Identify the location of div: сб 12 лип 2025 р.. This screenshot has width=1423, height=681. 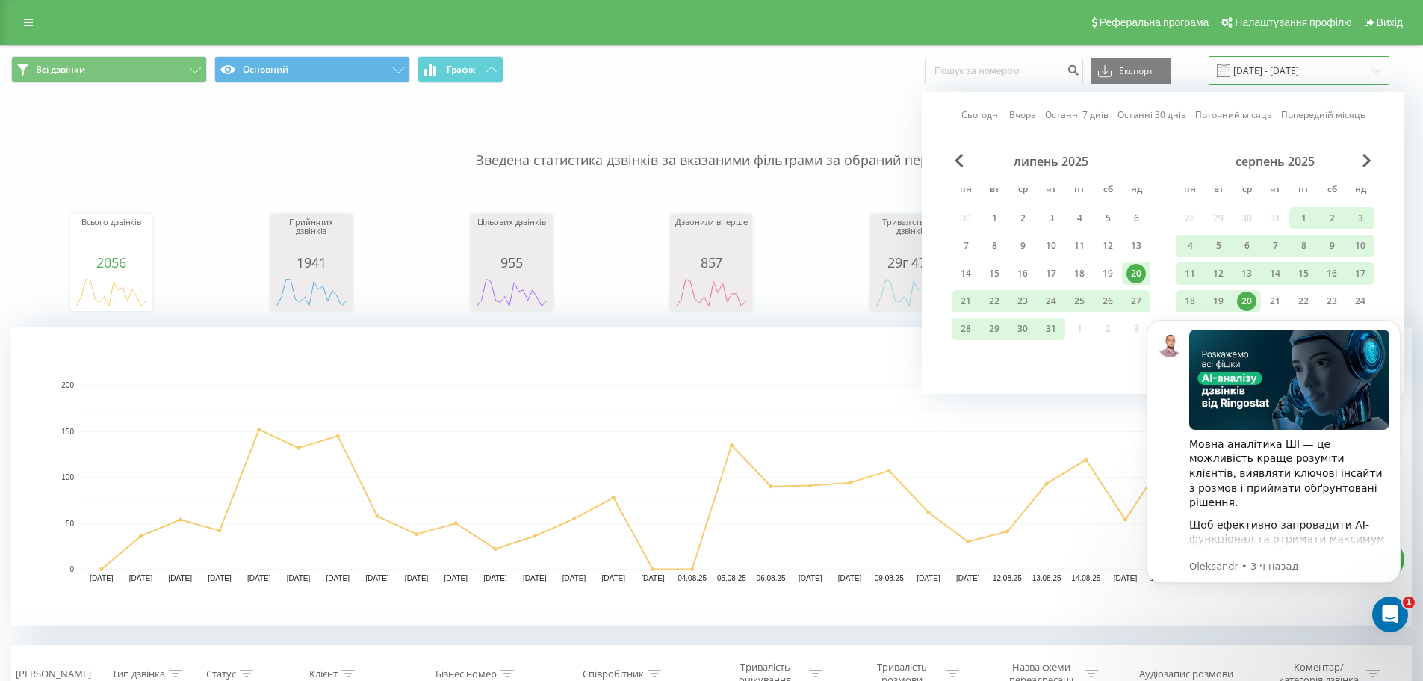
(1108, 246).